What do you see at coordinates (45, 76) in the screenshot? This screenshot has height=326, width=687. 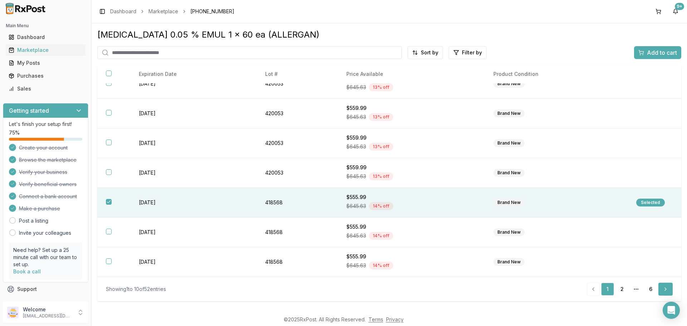 I see `div: Purchases` at bounding box center [45, 76].